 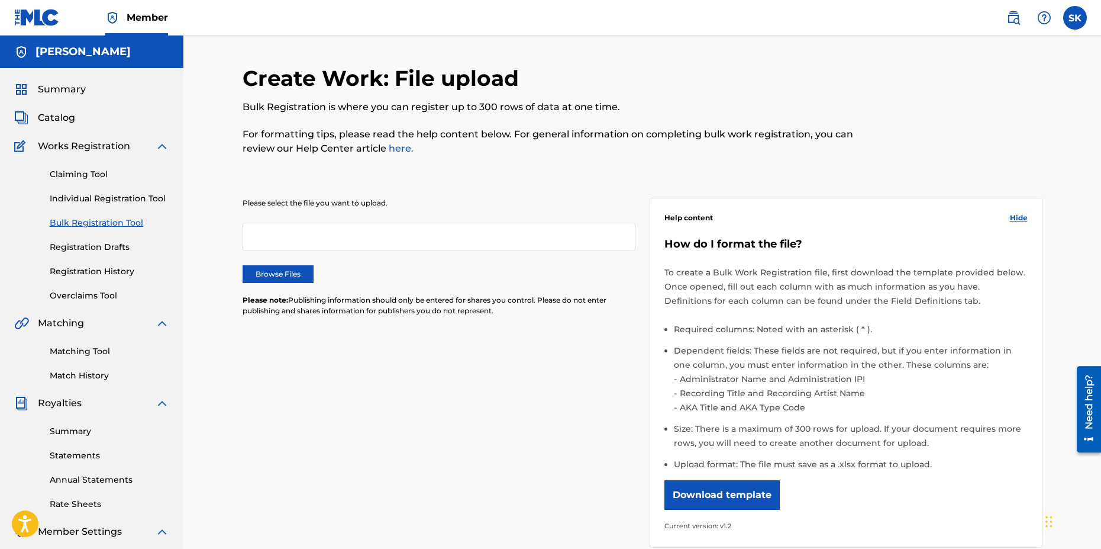 I want to click on span: Matching, so click(x=61, y=323).